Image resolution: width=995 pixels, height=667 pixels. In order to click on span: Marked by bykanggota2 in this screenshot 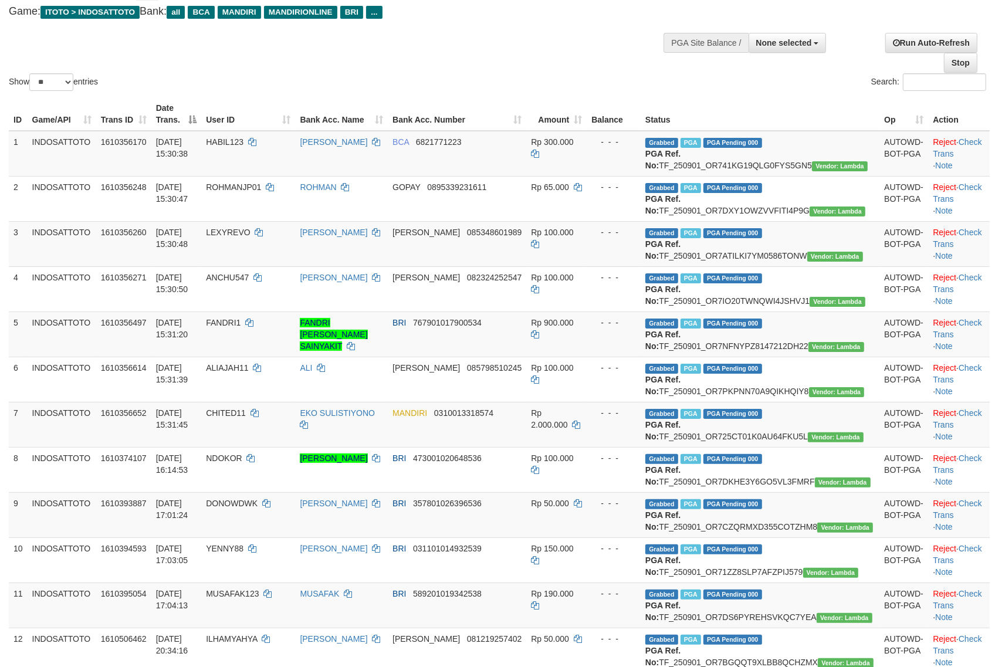, I will do `click(691, 595)`.